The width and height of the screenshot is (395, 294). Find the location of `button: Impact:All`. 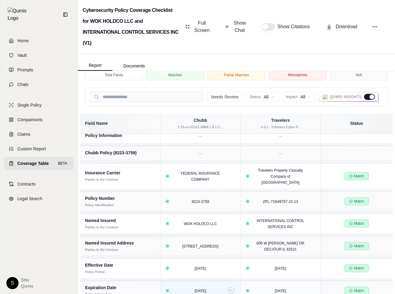

button: Impact:All is located at coordinates (299, 97).